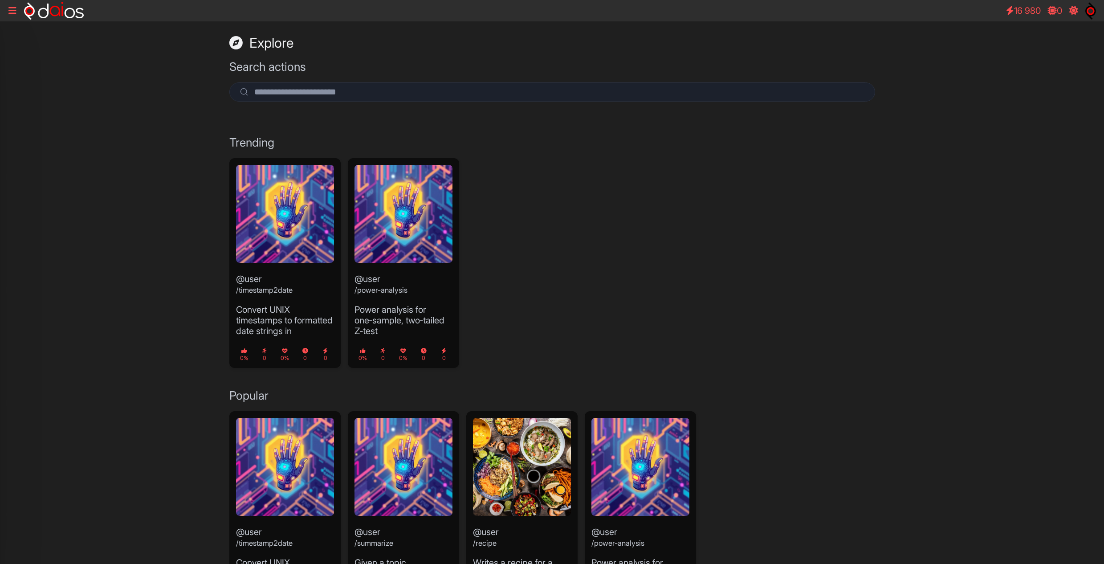 This screenshot has height=564, width=1104. What do you see at coordinates (522, 467) in the screenshot?
I see `img: Types-of-Cuisines-from-Around-the-World-With-their-Popular-Food.jpg` at bounding box center [522, 467].